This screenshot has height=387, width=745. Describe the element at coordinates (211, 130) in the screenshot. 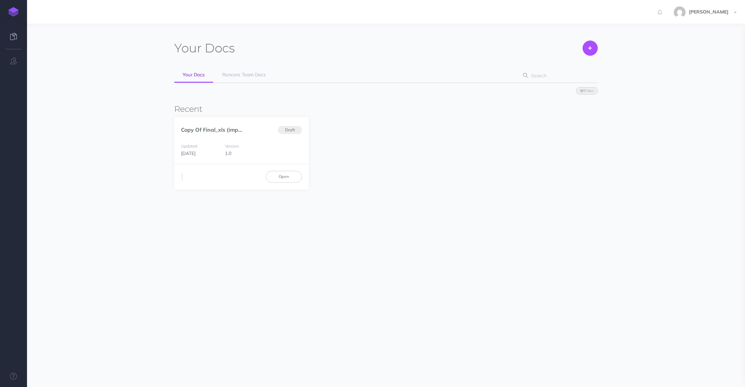

I see `a: Copy Of Final_xls (imp...` at that location.